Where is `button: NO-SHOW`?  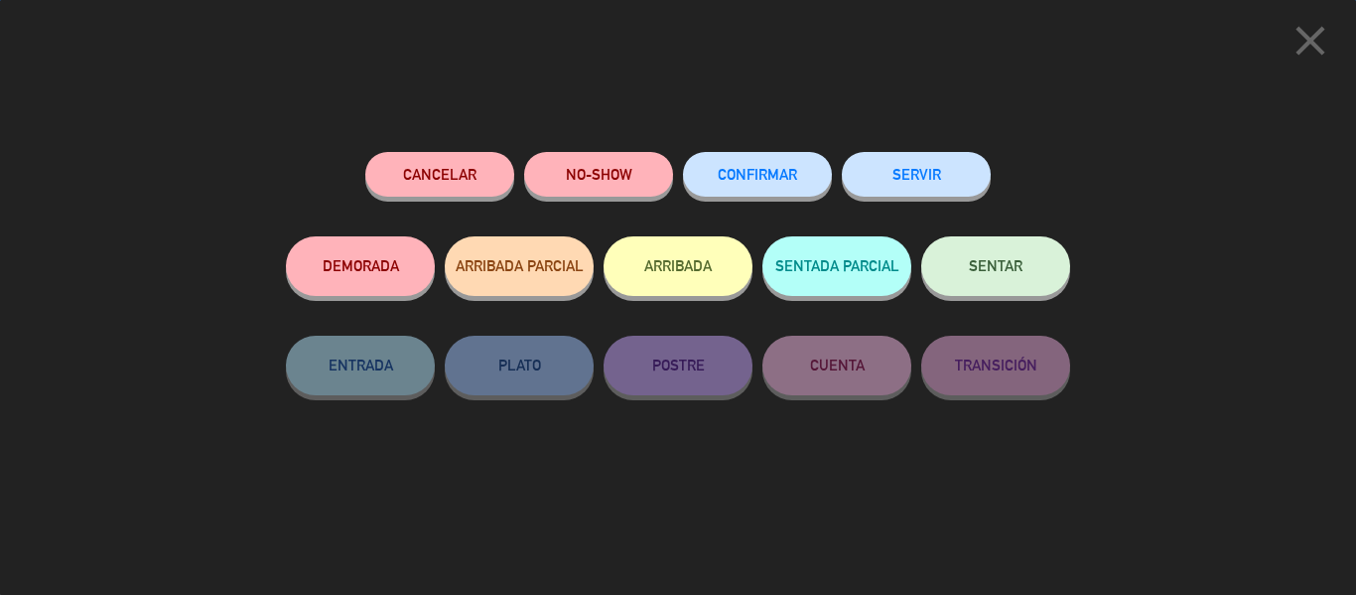
button: NO-SHOW is located at coordinates (599, 174).